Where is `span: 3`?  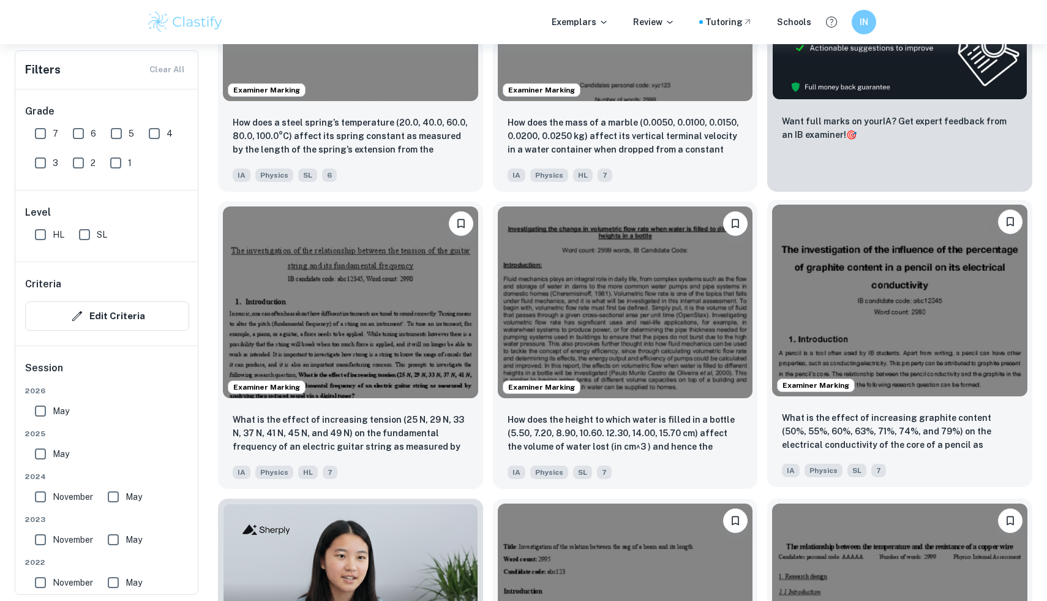
span: 3 is located at coordinates (55, 163).